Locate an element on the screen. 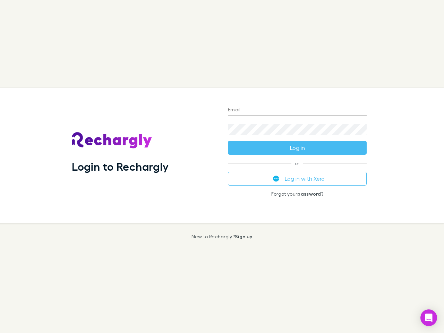 This screenshot has width=444, height=333. a: password is located at coordinates (309, 193).